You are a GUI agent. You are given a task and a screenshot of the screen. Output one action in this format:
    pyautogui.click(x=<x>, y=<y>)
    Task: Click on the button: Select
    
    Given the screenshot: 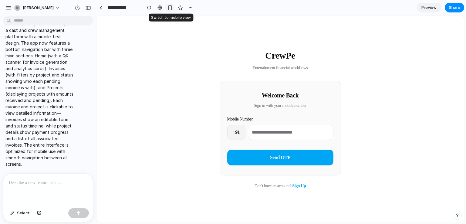 What is the action you would take?
    pyautogui.click(x=20, y=213)
    